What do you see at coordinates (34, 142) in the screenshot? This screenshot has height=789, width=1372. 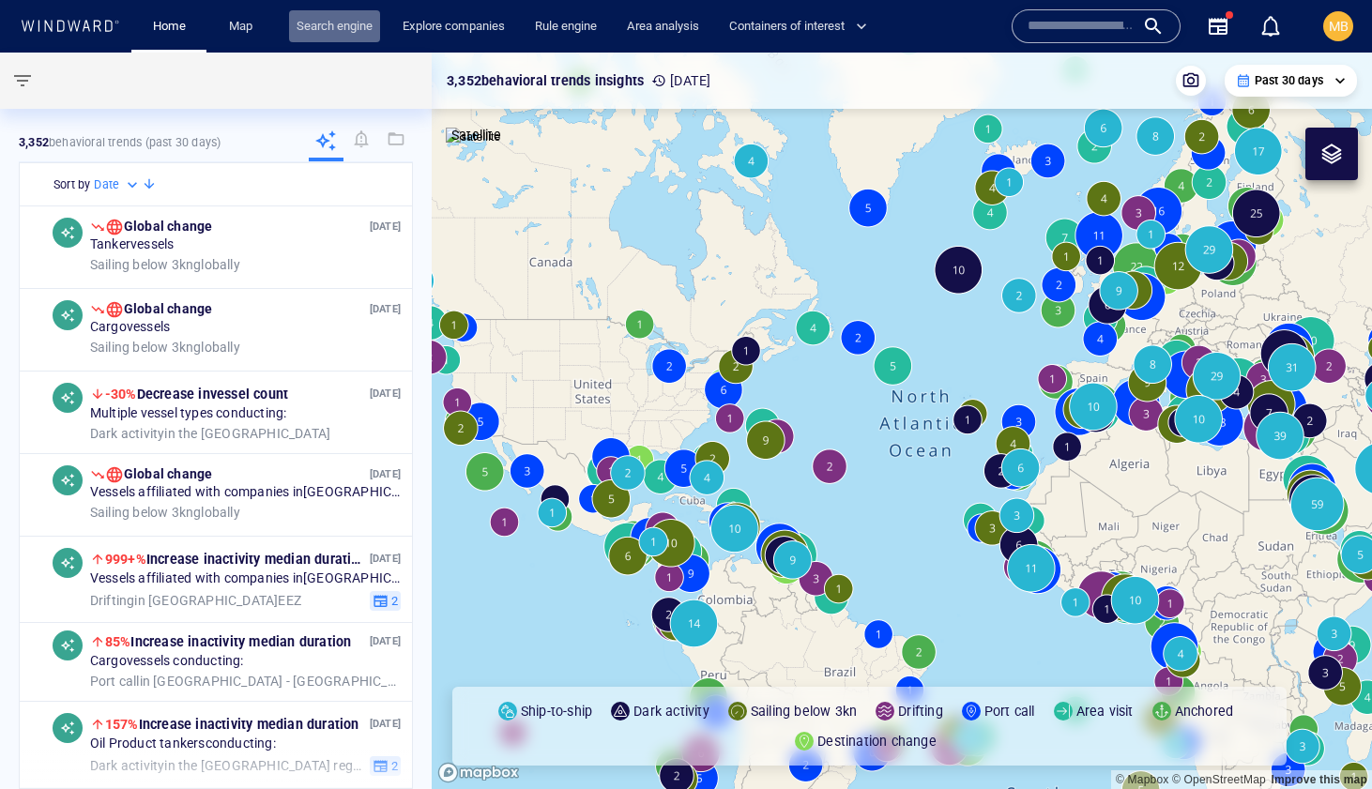 I see `strong: 3,352` at bounding box center [34, 142].